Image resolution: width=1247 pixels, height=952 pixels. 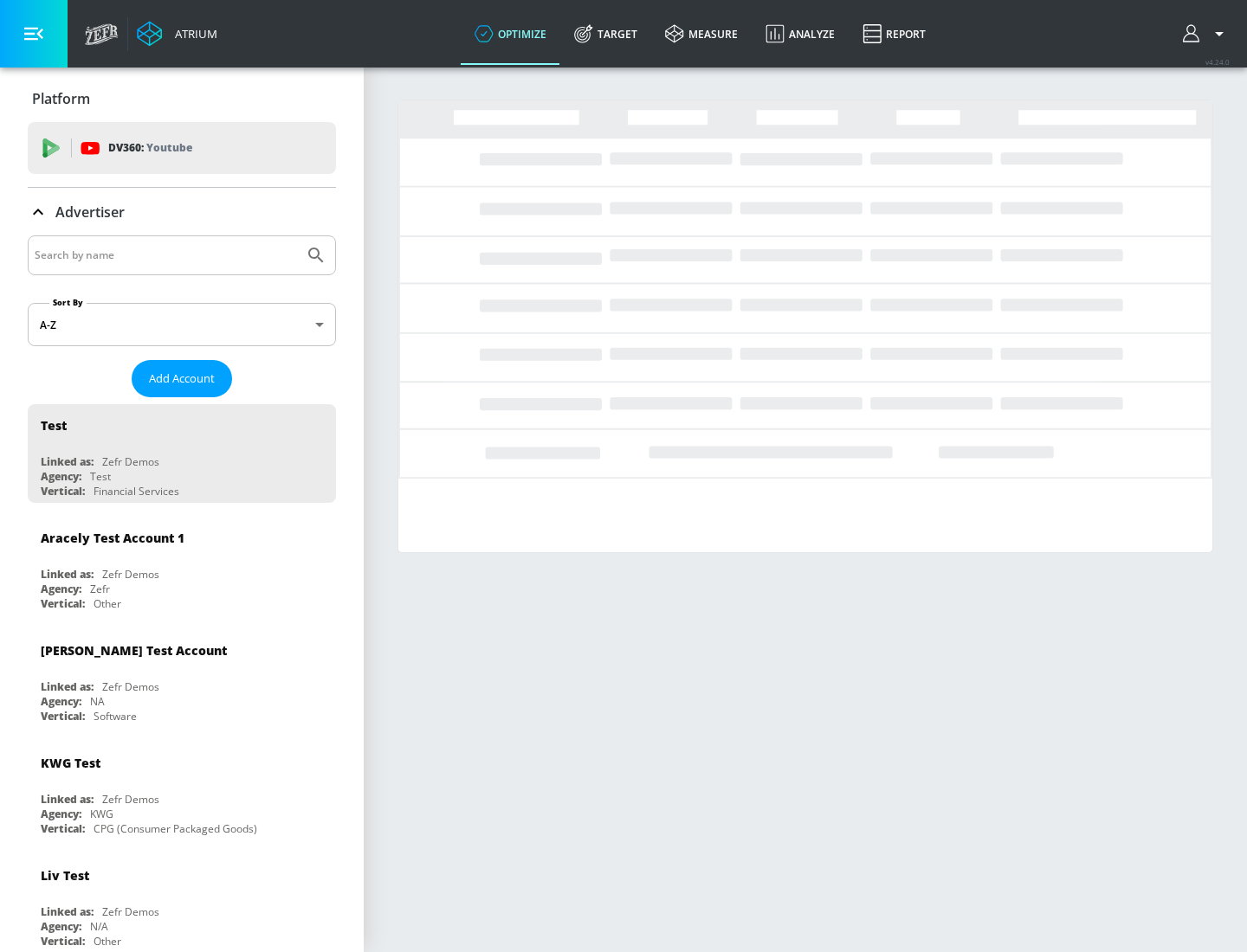 I want to click on div: A-Z, so click(x=182, y=324).